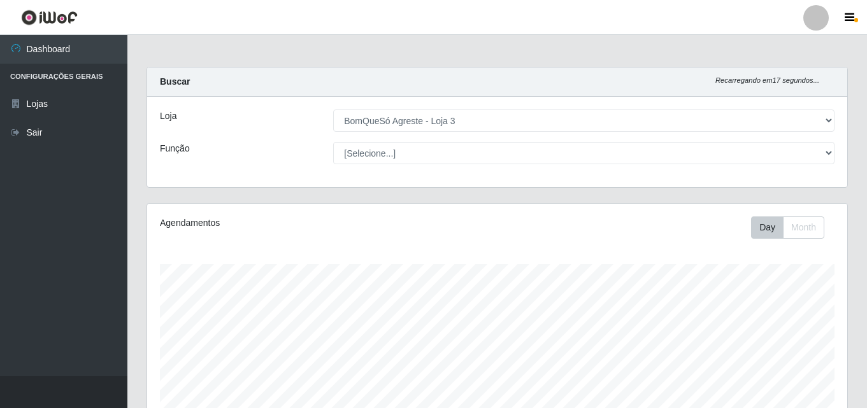 The width and height of the screenshot is (867, 408). I want to click on label: Loja, so click(168, 116).